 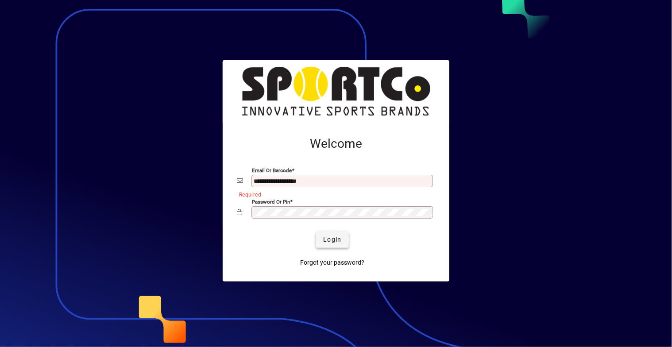 I want to click on h2: Welcome, so click(x=336, y=144).